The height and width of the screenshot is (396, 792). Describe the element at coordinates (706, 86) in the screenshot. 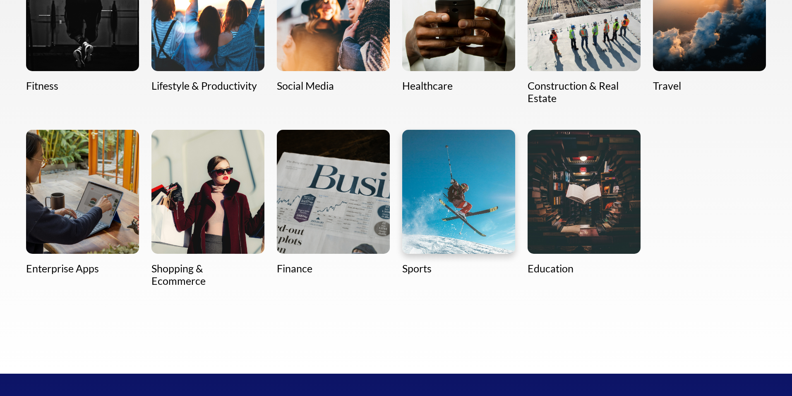

I see `h2: Travel` at that location.